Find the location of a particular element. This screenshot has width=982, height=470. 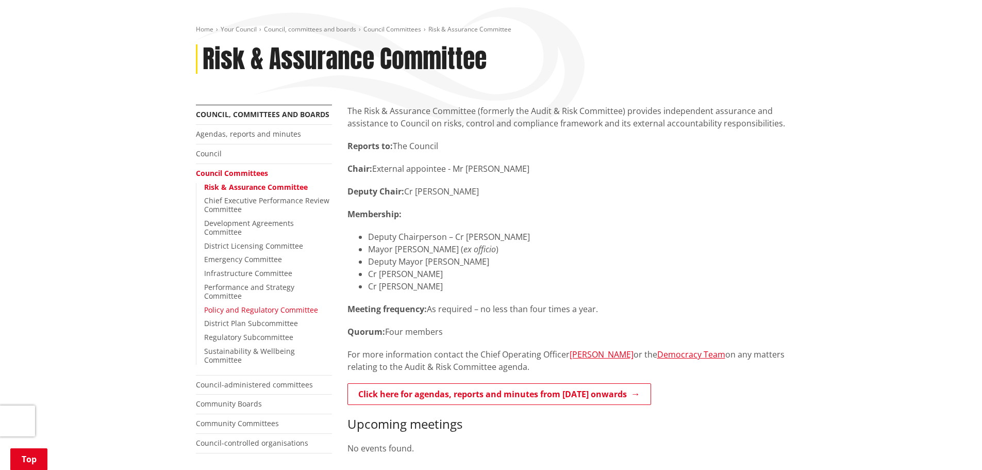

p: No events found. is located at coordinates (567, 448).